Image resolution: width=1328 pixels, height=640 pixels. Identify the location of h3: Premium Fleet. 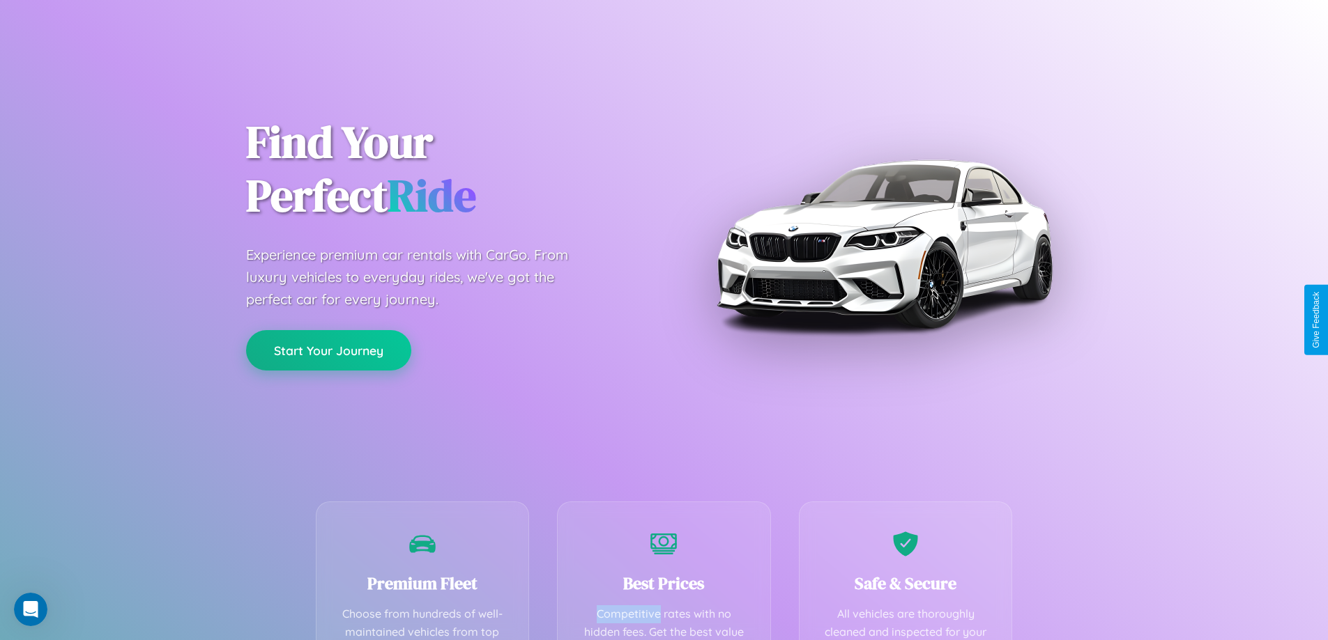
(422, 583).